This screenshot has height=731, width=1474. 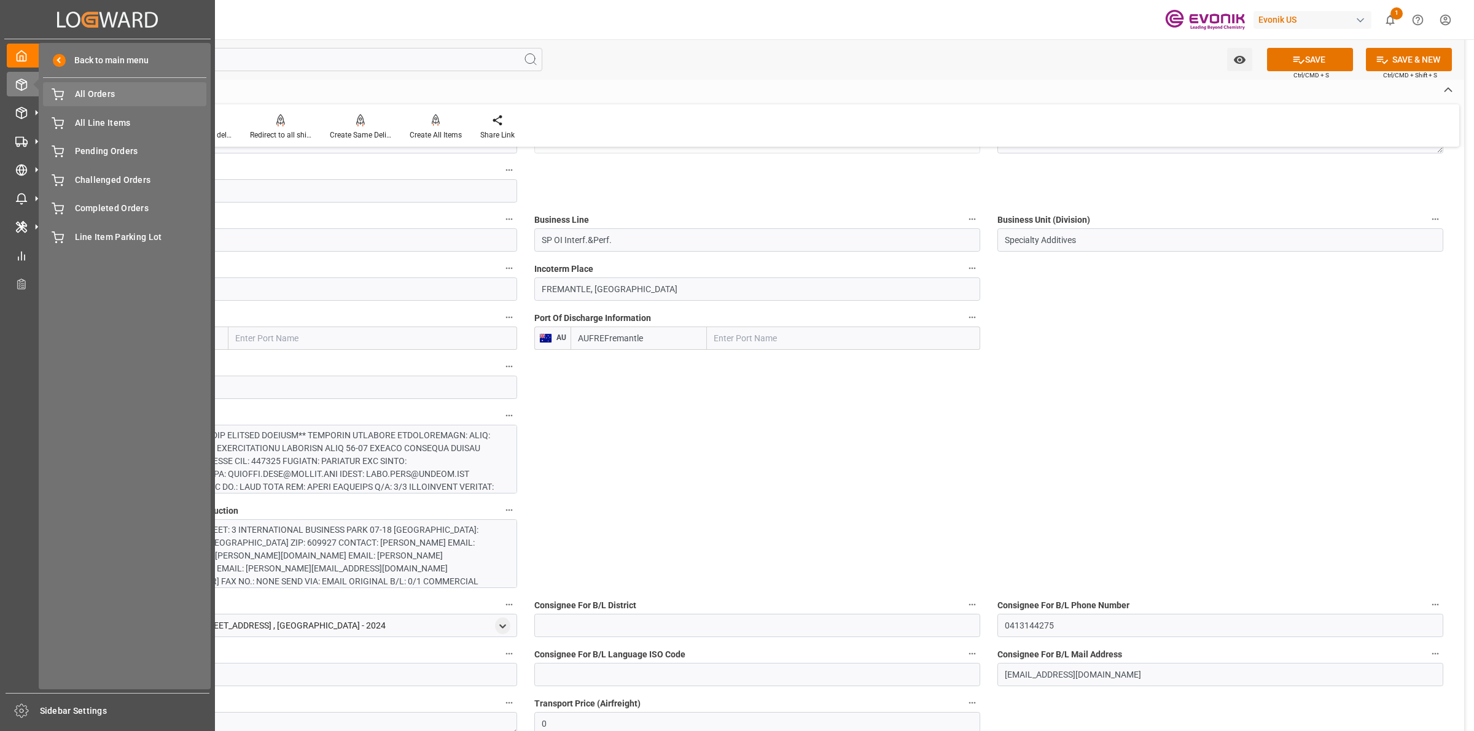 What do you see at coordinates (639, 338) in the screenshot?
I see `input: Enter Locode` at bounding box center [639, 338].